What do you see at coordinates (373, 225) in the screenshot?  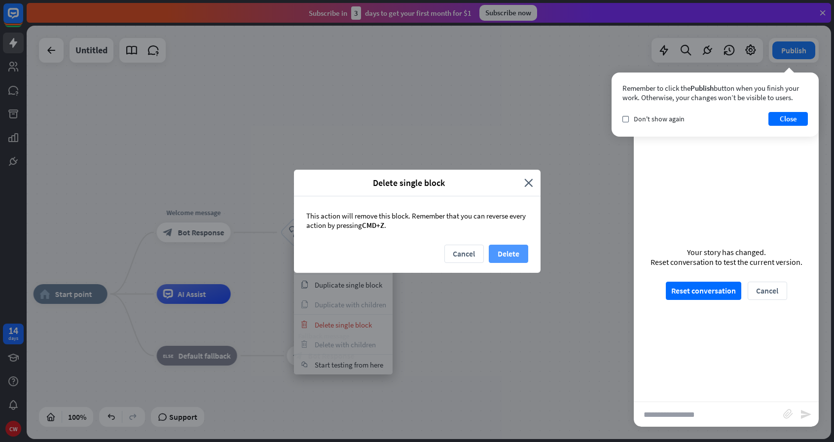 I see `span: CMD+Z` at bounding box center [373, 225].